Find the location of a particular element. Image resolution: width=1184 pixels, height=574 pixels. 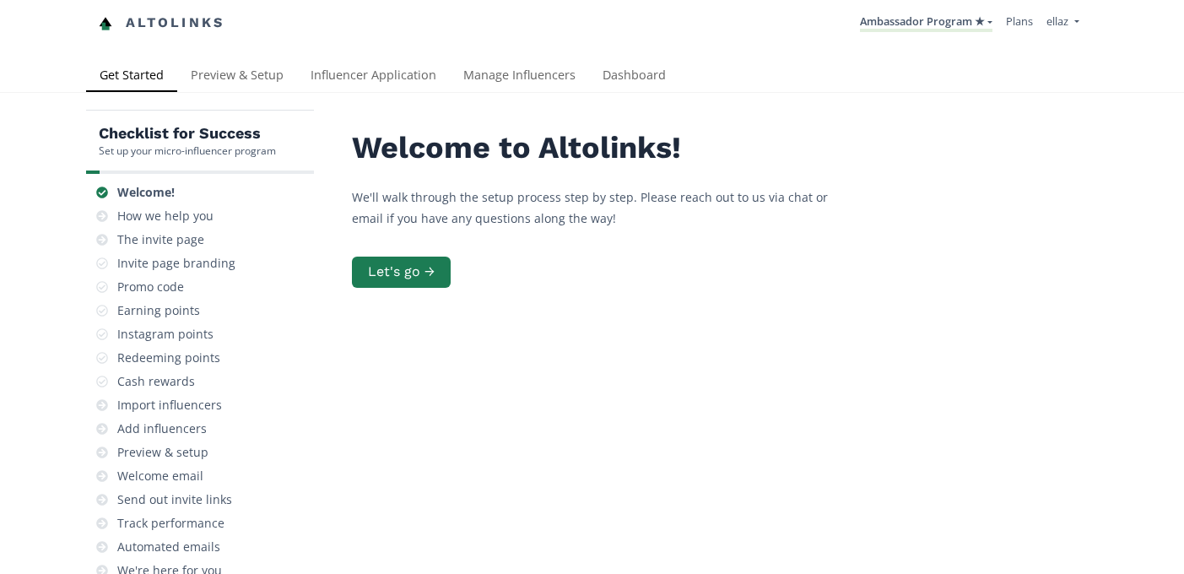

div: Add influencers is located at coordinates (162, 429).